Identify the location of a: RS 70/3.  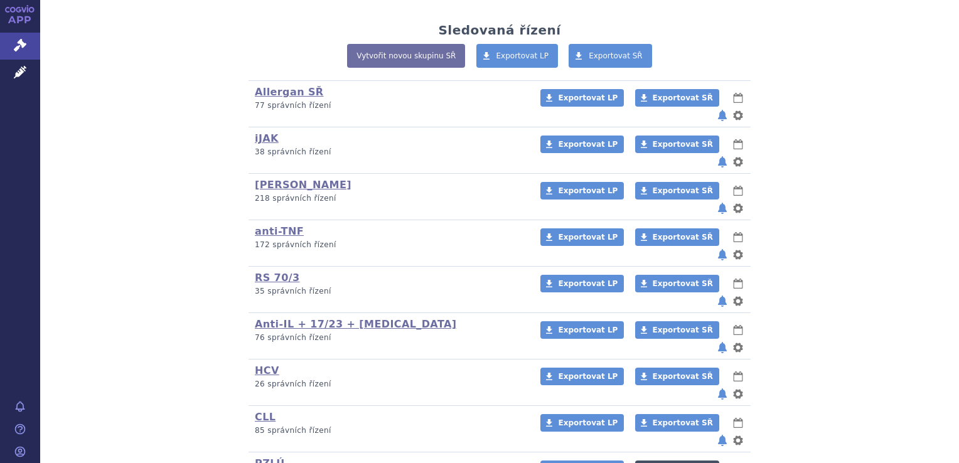
(277, 277).